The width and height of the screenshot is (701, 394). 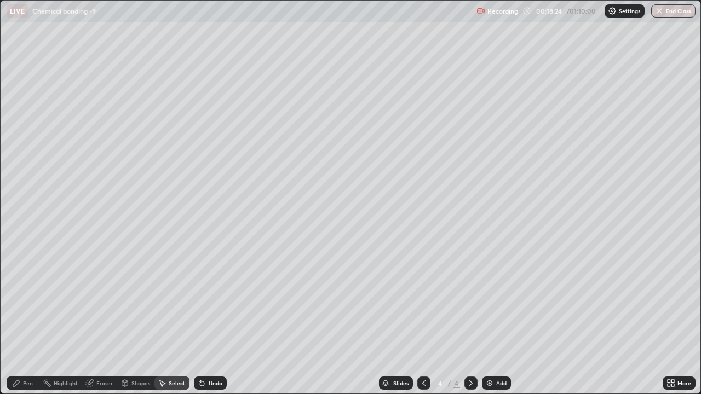 What do you see at coordinates (177, 383) in the screenshot?
I see `div: Select` at bounding box center [177, 383].